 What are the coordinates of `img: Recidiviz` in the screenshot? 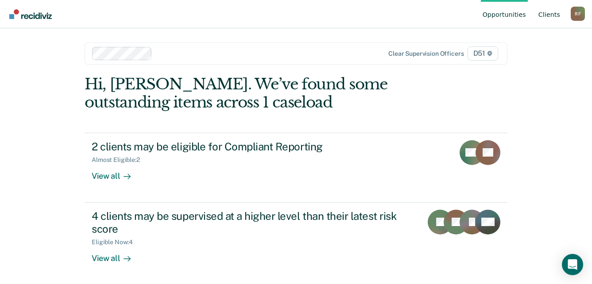 It's located at (31, 14).